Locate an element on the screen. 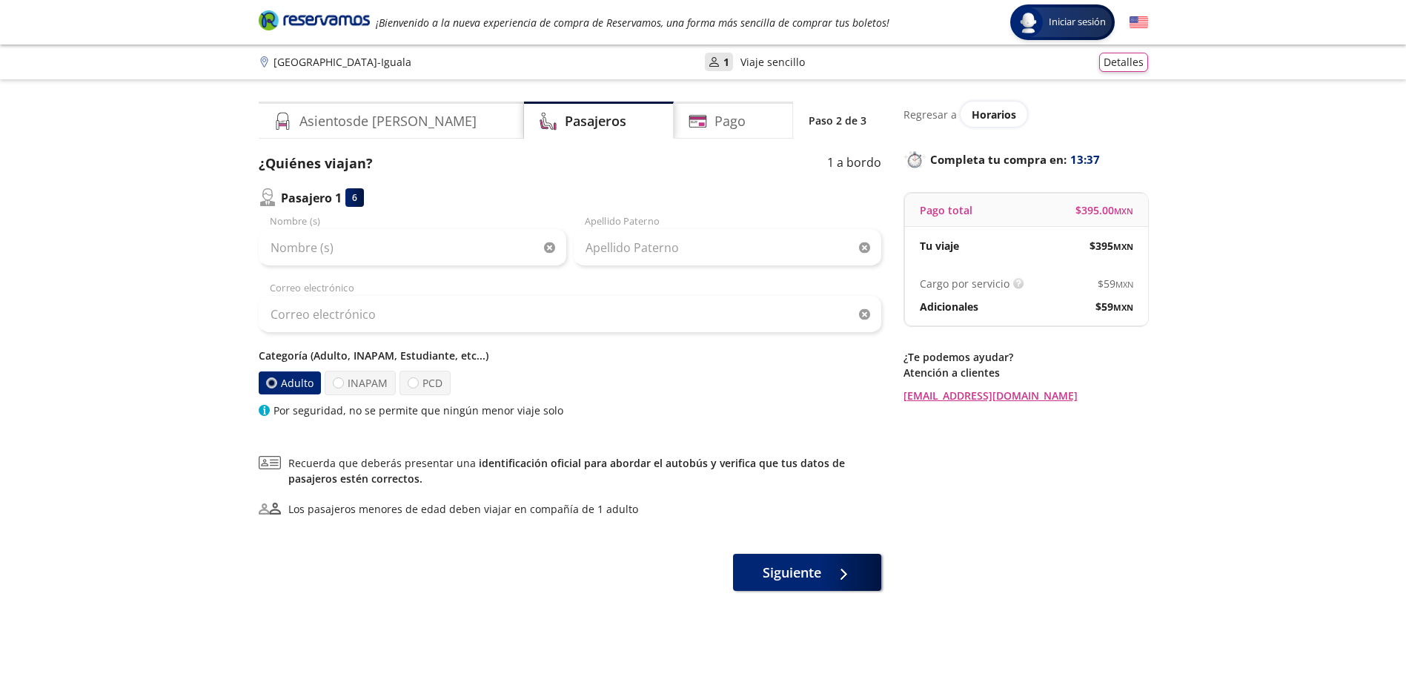 The image size is (1406, 691). p: Por seguridad, no se permite que ningún menor viaje solo is located at coordinates (418, 410).